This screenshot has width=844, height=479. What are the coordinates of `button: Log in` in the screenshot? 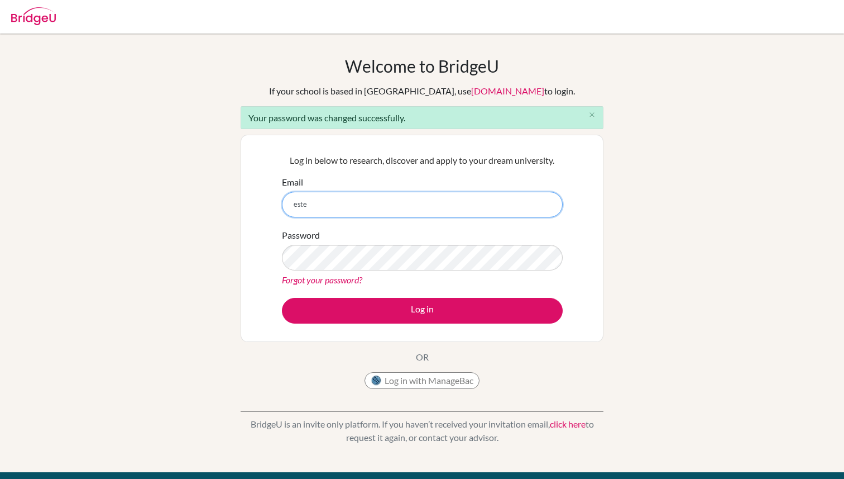 It's located at (422, 310).